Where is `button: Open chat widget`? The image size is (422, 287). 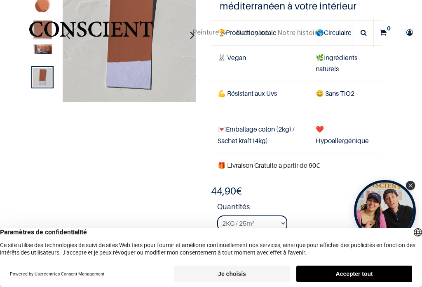
button: Open chat widget is located at coordinates (19, 19).